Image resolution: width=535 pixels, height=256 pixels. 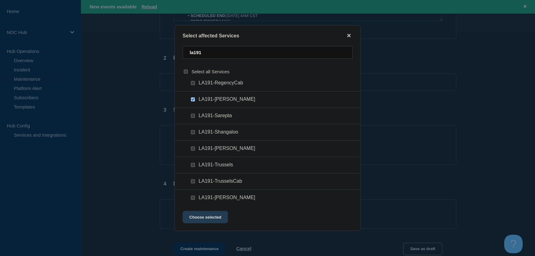 What do you see at coordinates (215, 116) in the screenshot?
I see `span: LA191-Sarepta` at bounding box center [215, 116].